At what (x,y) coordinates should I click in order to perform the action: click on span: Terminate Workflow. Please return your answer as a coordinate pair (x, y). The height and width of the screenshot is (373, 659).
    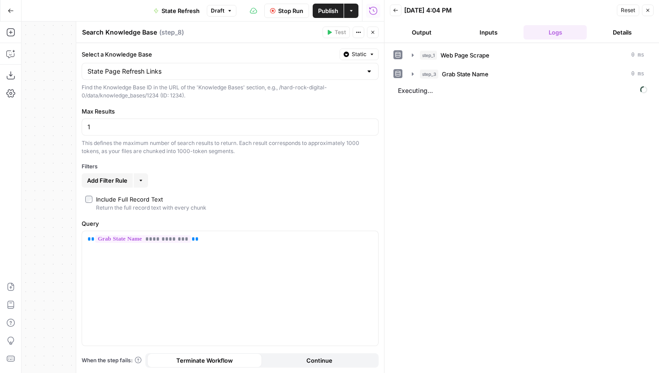
    Looking at the image, I should click on (205, 360).